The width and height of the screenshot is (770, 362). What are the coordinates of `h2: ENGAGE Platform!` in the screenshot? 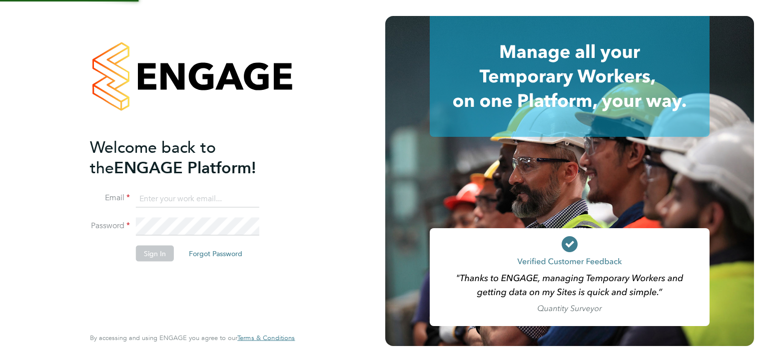 It's located at (187, 157).